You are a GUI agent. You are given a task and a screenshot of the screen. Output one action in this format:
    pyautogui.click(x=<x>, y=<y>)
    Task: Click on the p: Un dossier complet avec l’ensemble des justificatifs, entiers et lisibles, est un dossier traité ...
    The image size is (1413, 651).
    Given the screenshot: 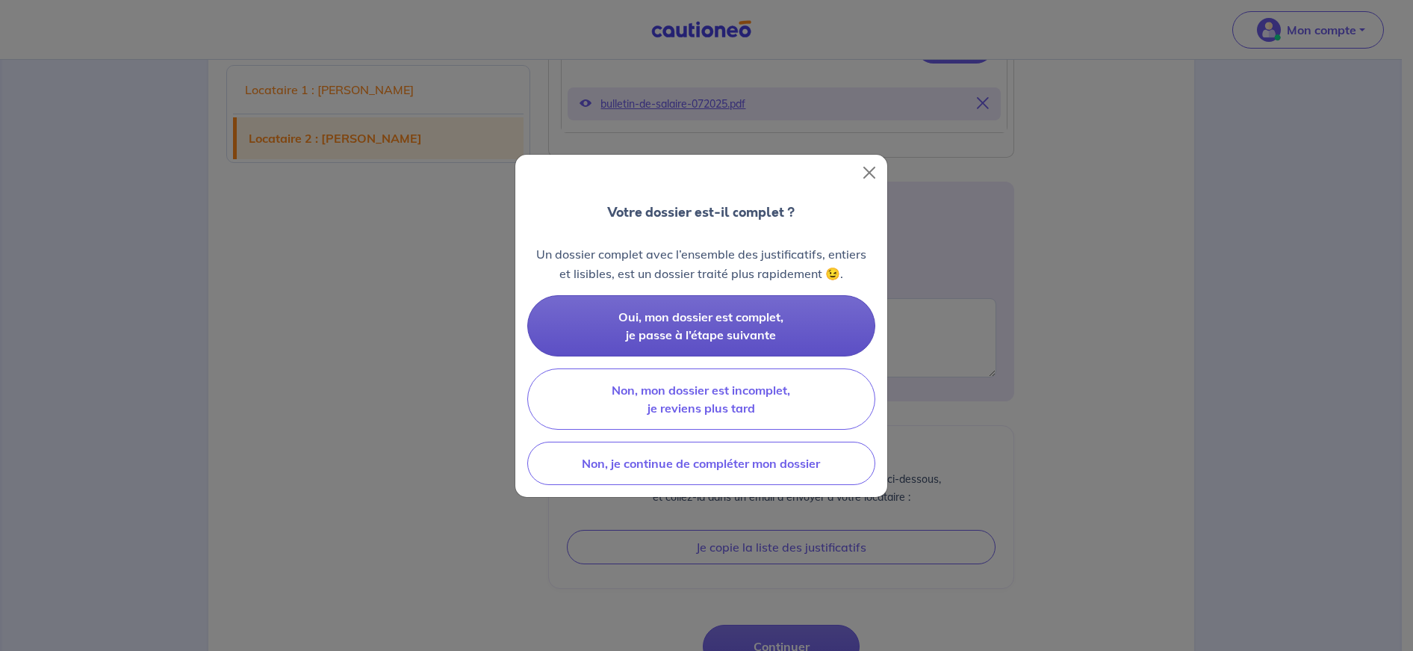 What is the action you would take?
    pyautogui.click(x=701, y=264)
    